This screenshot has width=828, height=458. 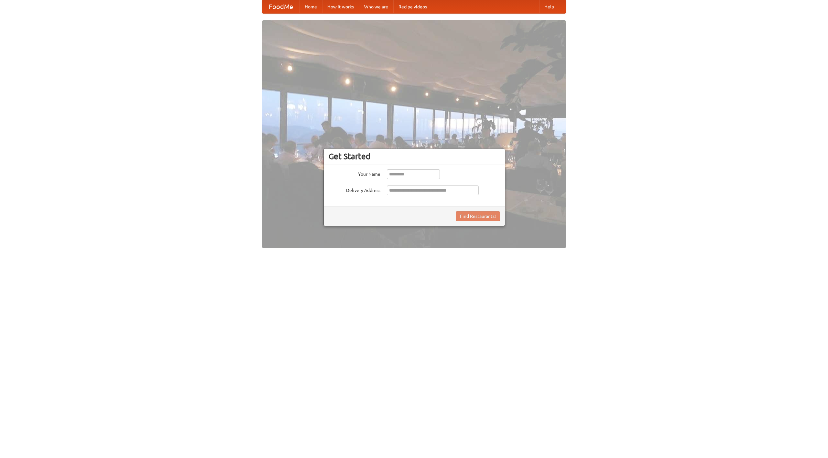 What do you see at coordinates (376, 7) in the screenshot?
I see `a: Who we are` at bounding box center [376, 7].